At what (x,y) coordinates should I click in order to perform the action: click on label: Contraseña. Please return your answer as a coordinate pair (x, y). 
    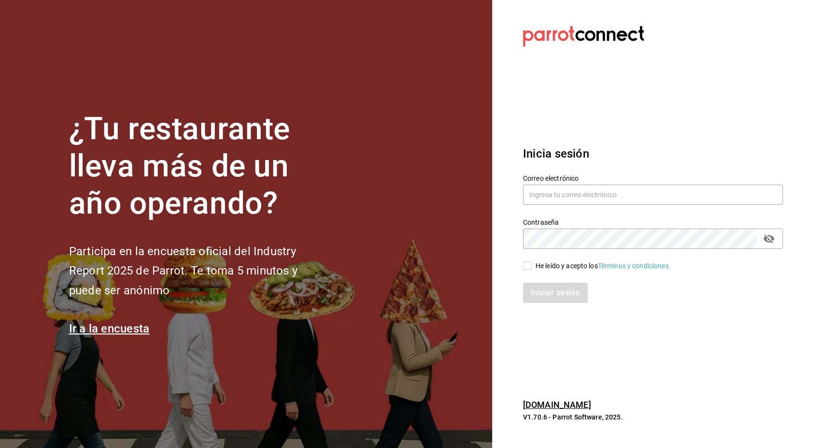
    Looking at the image, I should click on (653, 222).